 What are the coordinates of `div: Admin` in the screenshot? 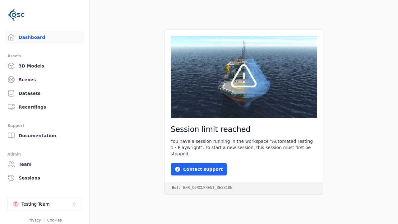 It's located at (44, 154).